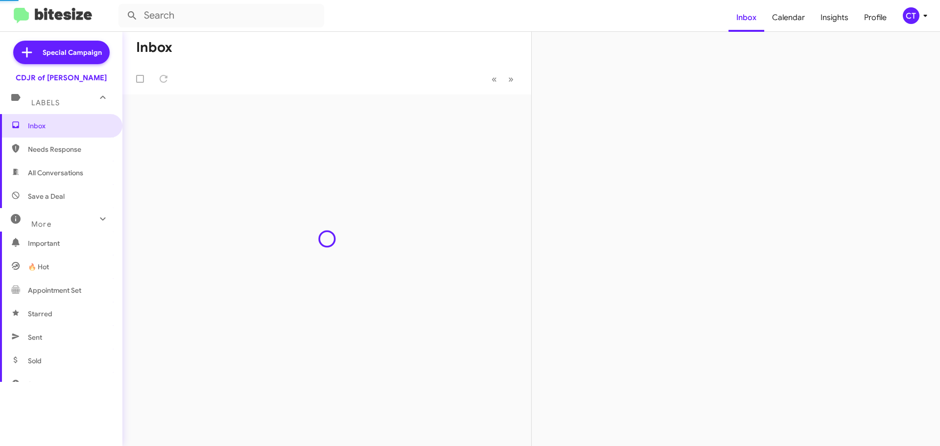  What do you see at coordinates (41, 224) in the screenshot?
I see `span: More` at bounding box center [41, 224].